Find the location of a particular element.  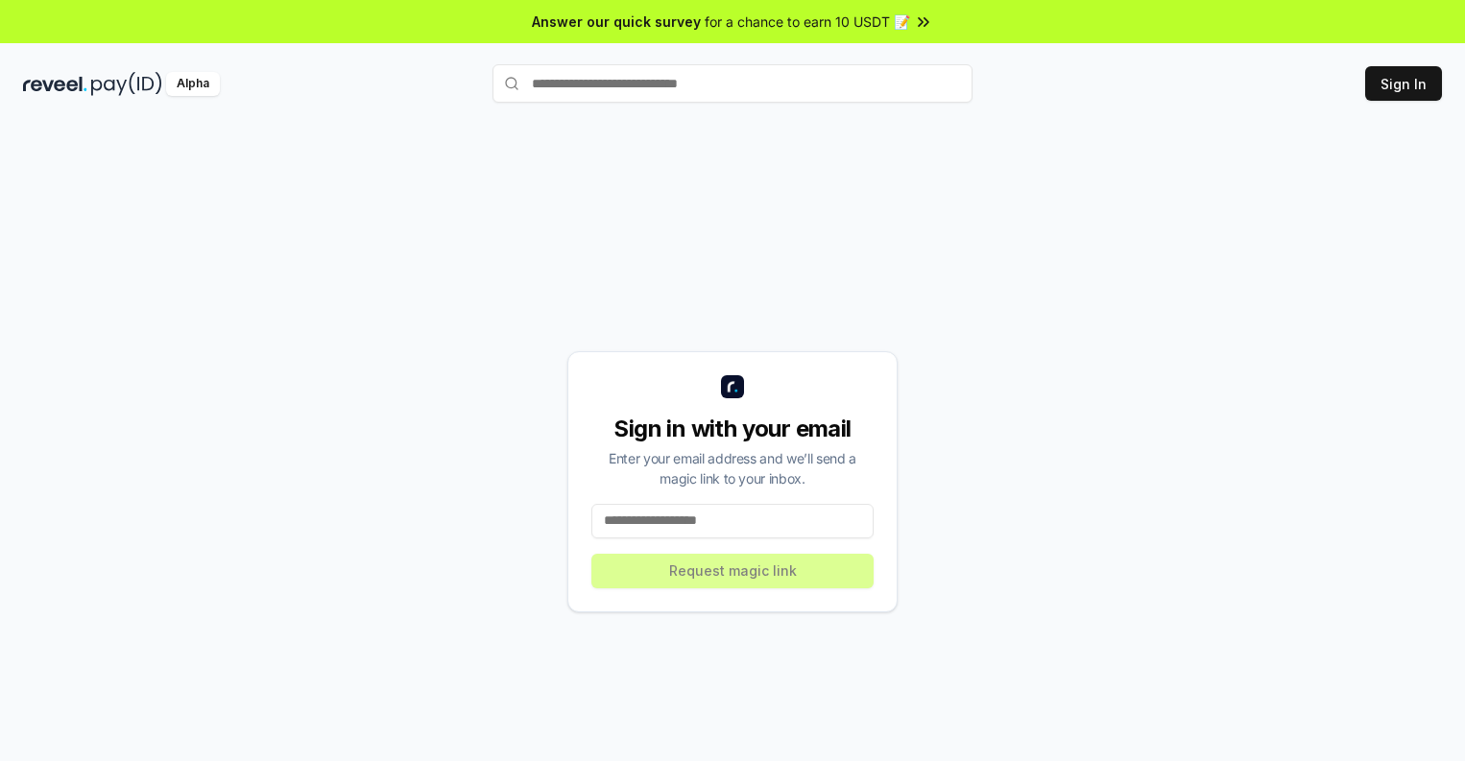

div: Enter your email address and we’ll send a magic link to your inbox. is located at coordinates (732, 468).